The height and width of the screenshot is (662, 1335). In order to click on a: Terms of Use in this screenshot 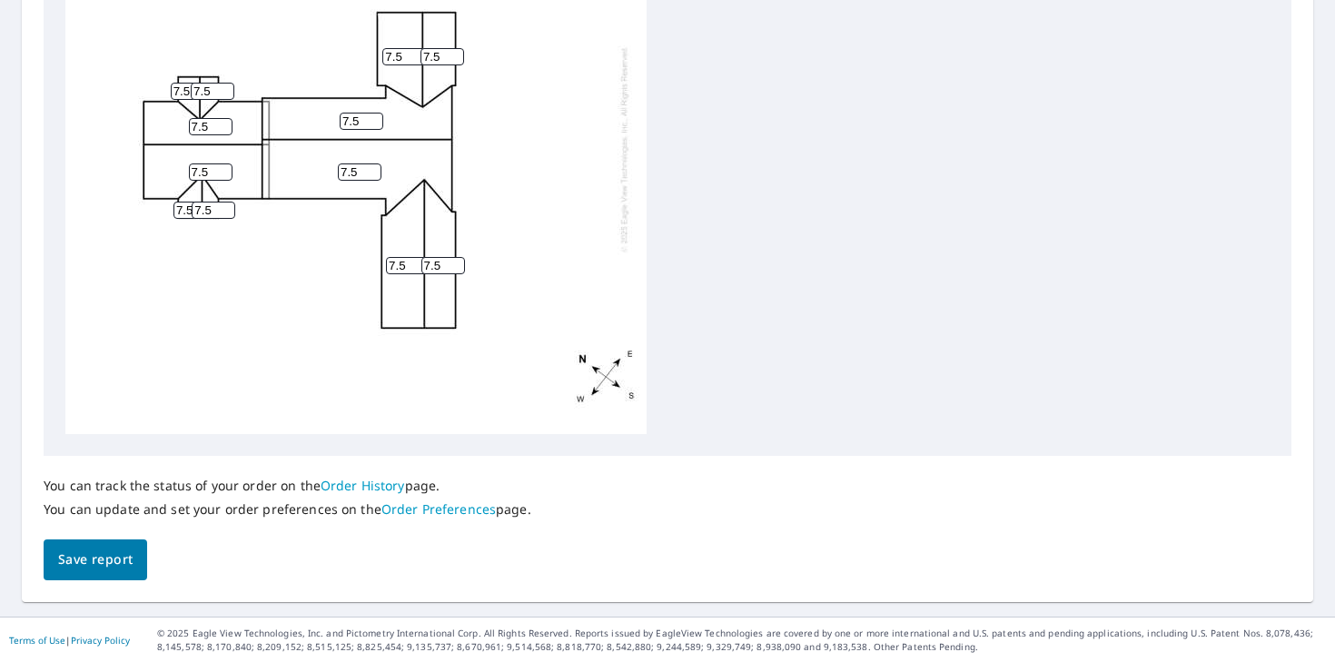, I will do `click(37, 640)`.